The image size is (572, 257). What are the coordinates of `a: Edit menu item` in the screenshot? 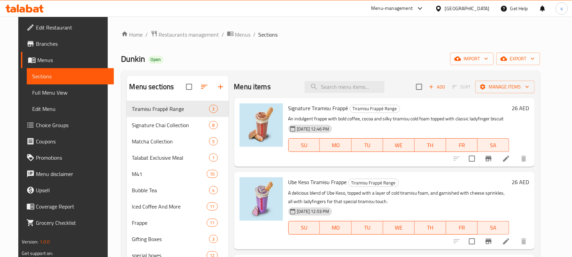 It's located at (506, 241).